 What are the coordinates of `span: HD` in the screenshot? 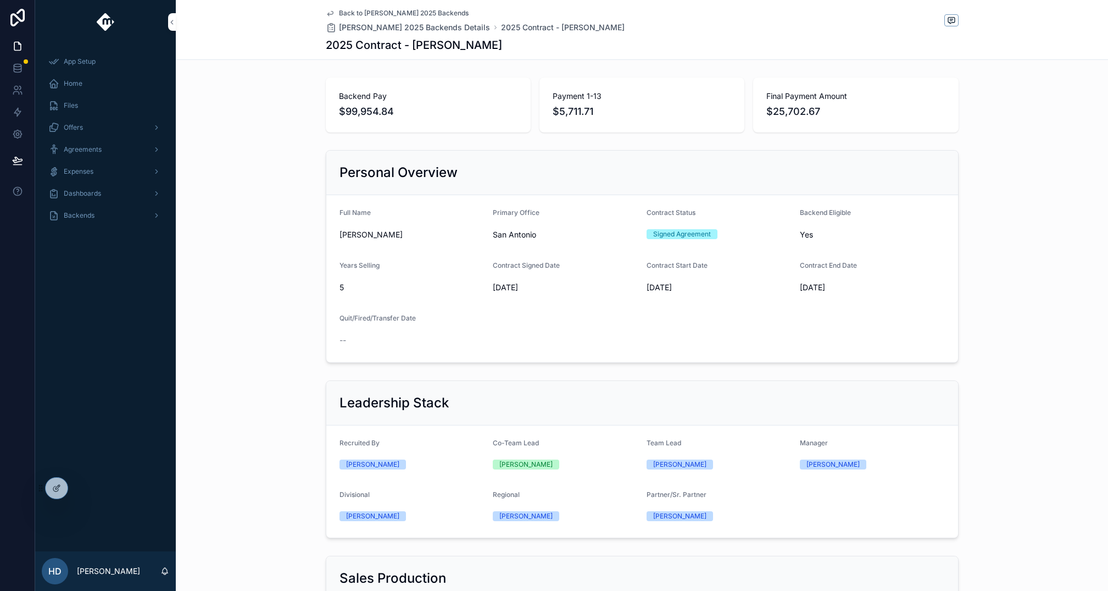 It's located at (55, 571).